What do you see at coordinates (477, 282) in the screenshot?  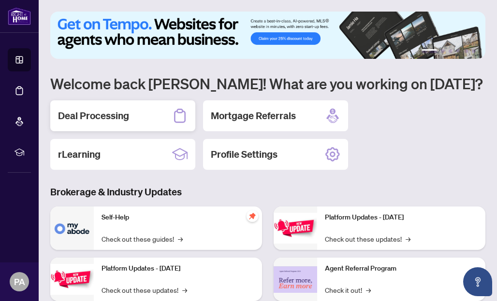 I see `button: Open asap` at bounding box center [477, 282].